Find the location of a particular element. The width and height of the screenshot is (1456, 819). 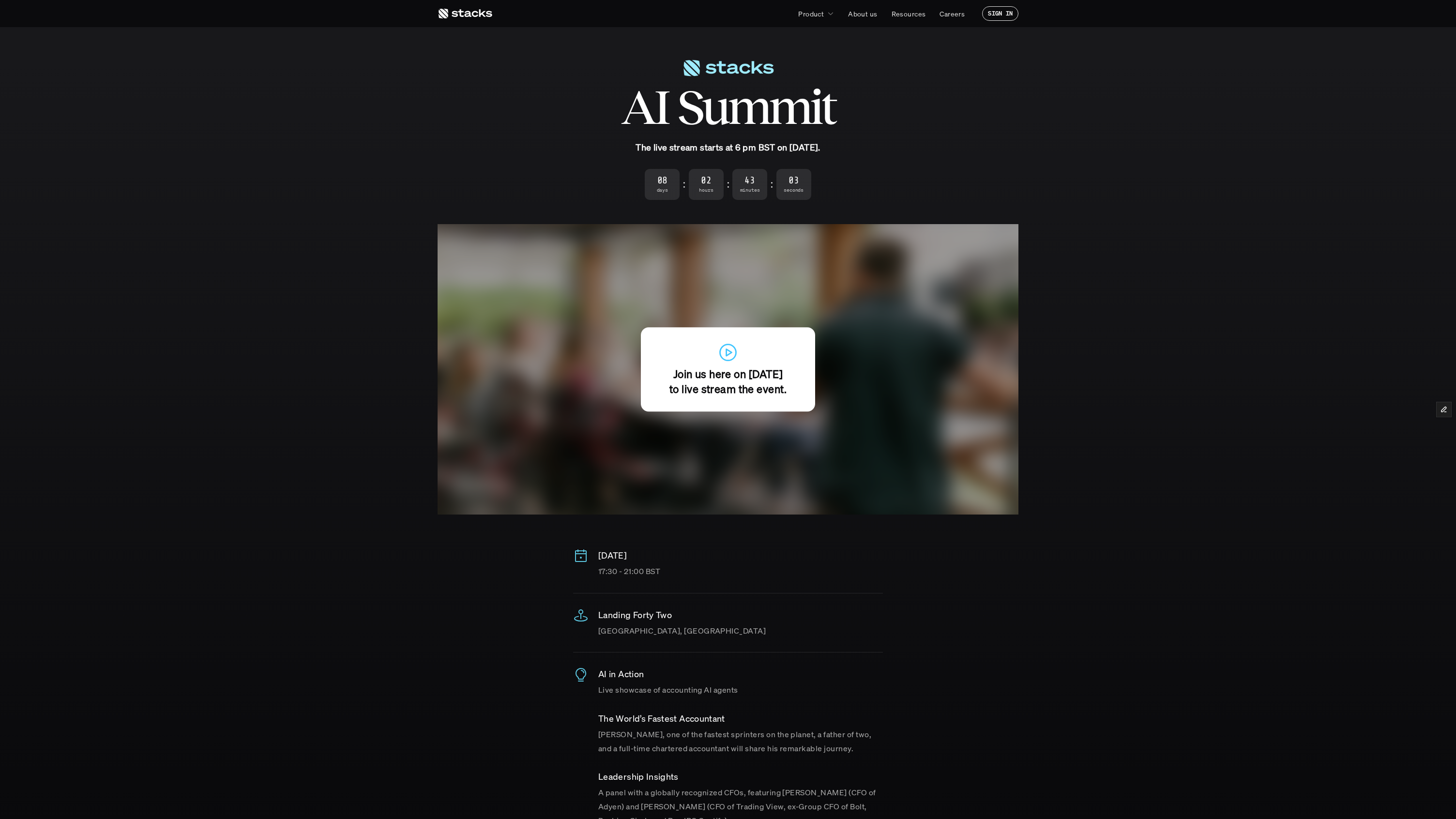

p: SIGN IN is located at coordinates (1000, 13).